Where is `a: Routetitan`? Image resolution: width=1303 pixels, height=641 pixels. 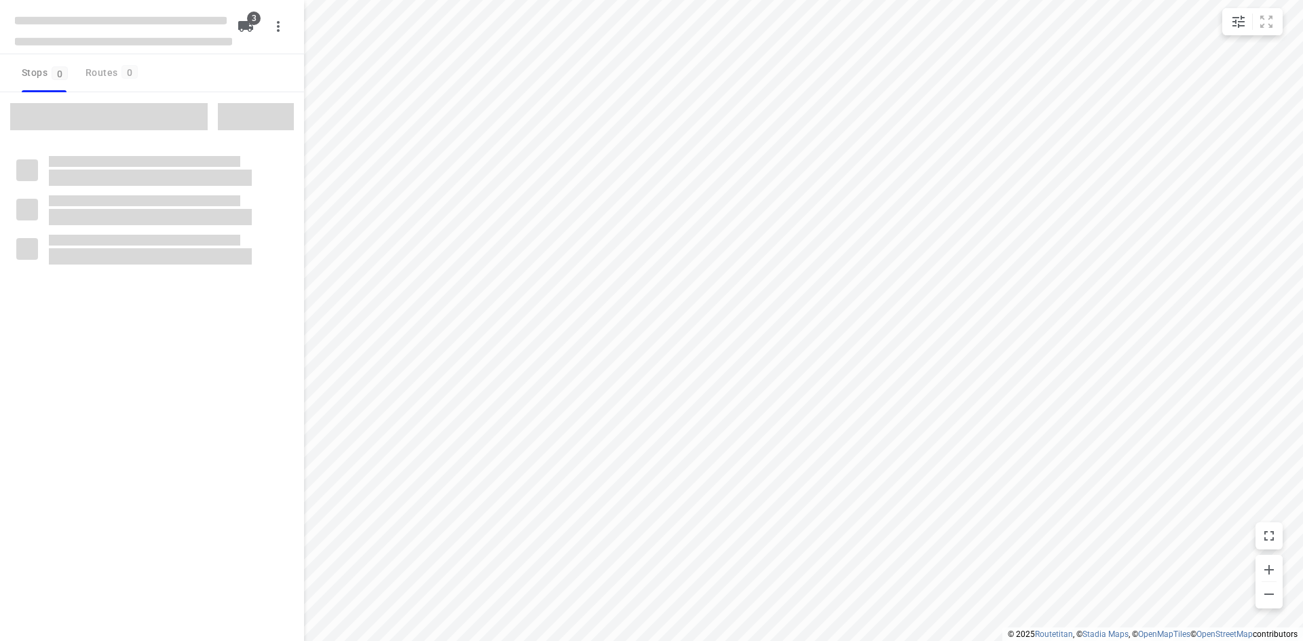
a: Routetitan is located at coordinates (1054, 635).